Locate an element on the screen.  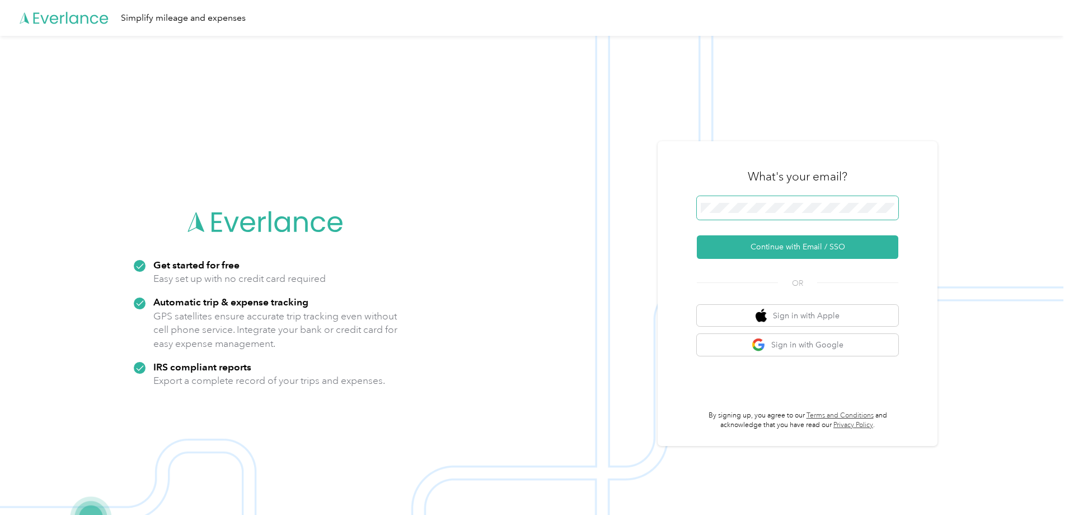
p: By signing up, you agree to our and acknowledge that you have read our . is located at coordinates (798, 420).